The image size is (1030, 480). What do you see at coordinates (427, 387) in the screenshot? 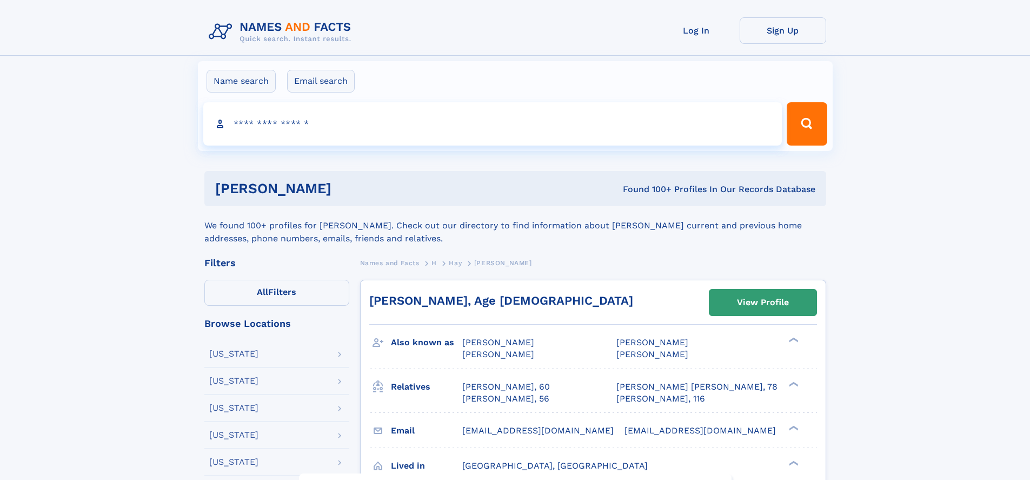
I see `h3: Relatives` at bounding box center [427, 387].